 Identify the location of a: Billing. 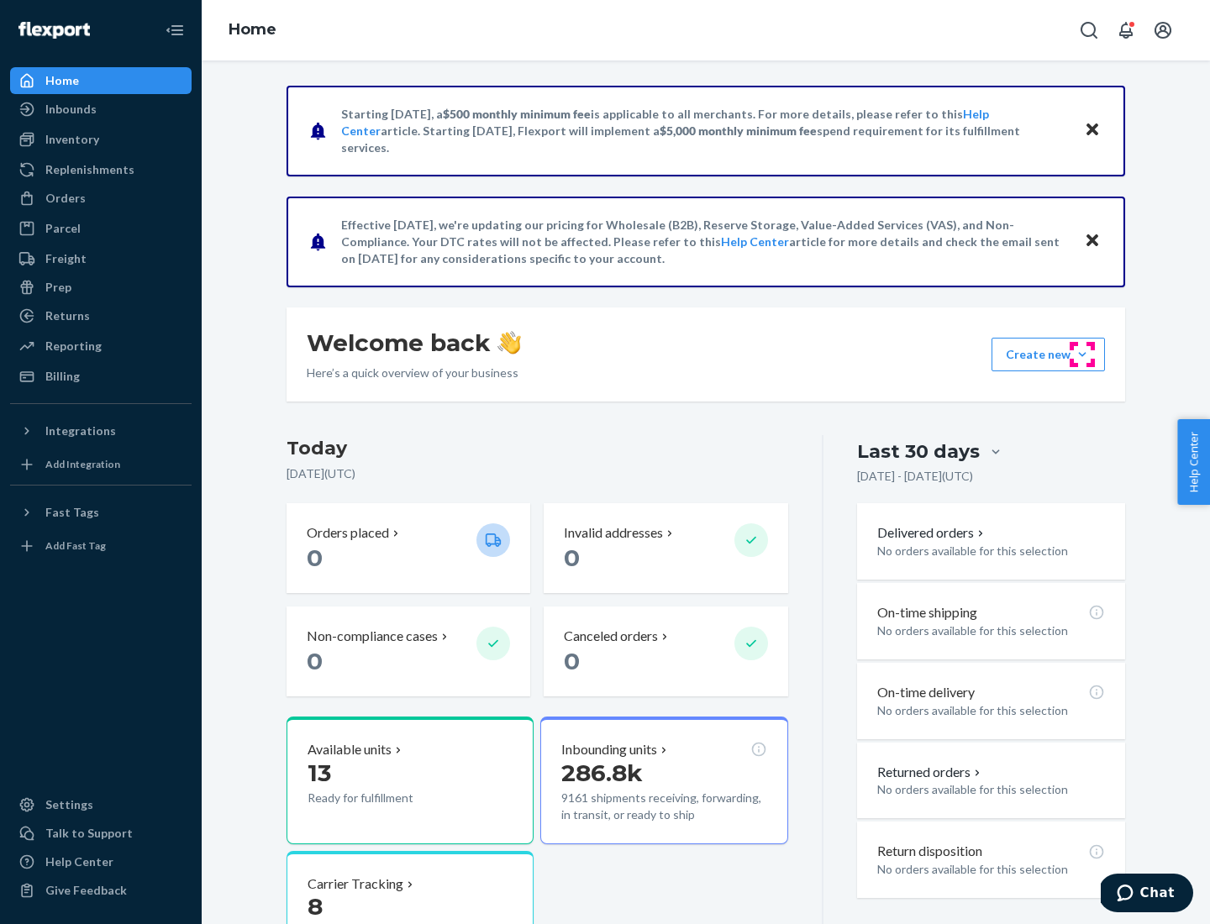
(101, 376).